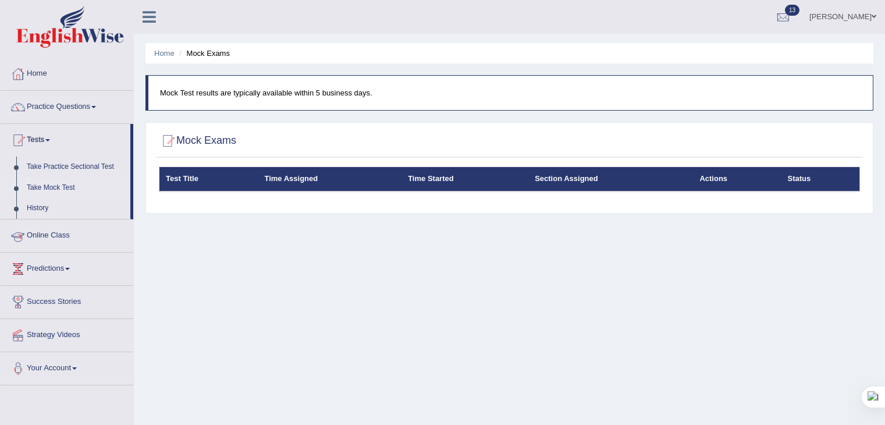 This screenshot has width=885, height=425. What do you see at coordinates (792, 10) in the screenshot?
I see `span: 13` at bounding box center [792, 10].